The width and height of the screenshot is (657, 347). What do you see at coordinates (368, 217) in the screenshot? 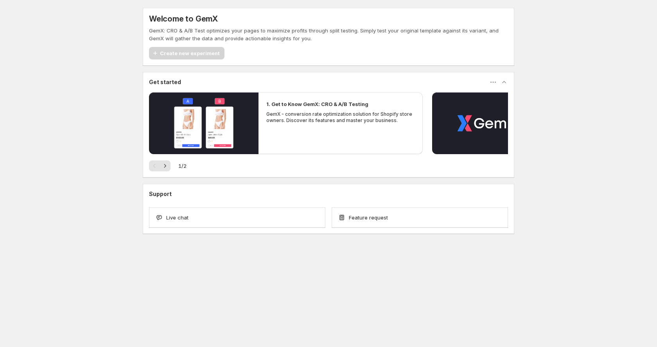
I see `span: Feature request` at bounding box center [368, 217].